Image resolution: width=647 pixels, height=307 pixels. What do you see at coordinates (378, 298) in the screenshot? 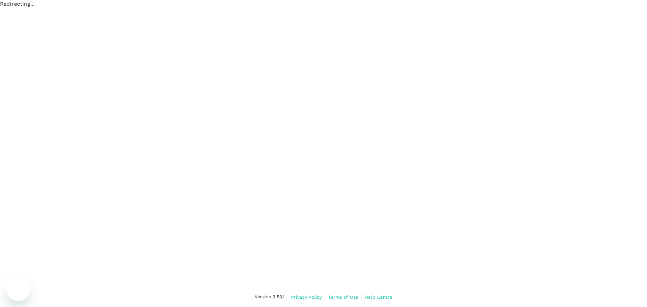
I see `a: Help Centre` at bounding box center [378, 298].